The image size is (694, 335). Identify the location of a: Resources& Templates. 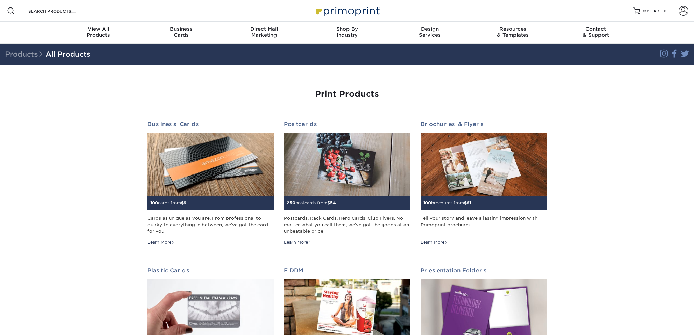
(512, 33).